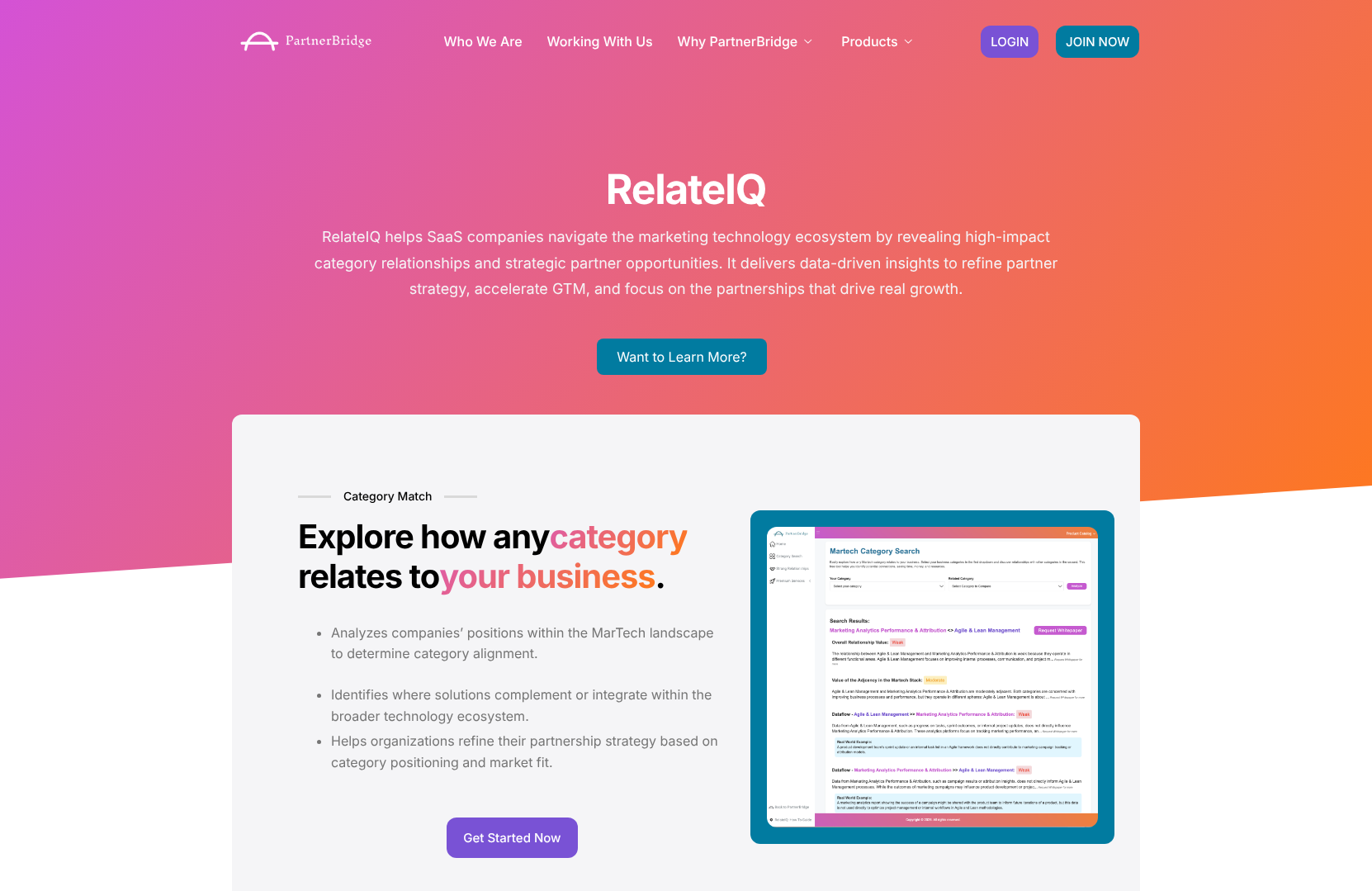 This screenshot has height=891, width=1372. Describe the element at coordinates (512, 557) in the screenshot. I see `h2: Explore how any relates to .` at that location.